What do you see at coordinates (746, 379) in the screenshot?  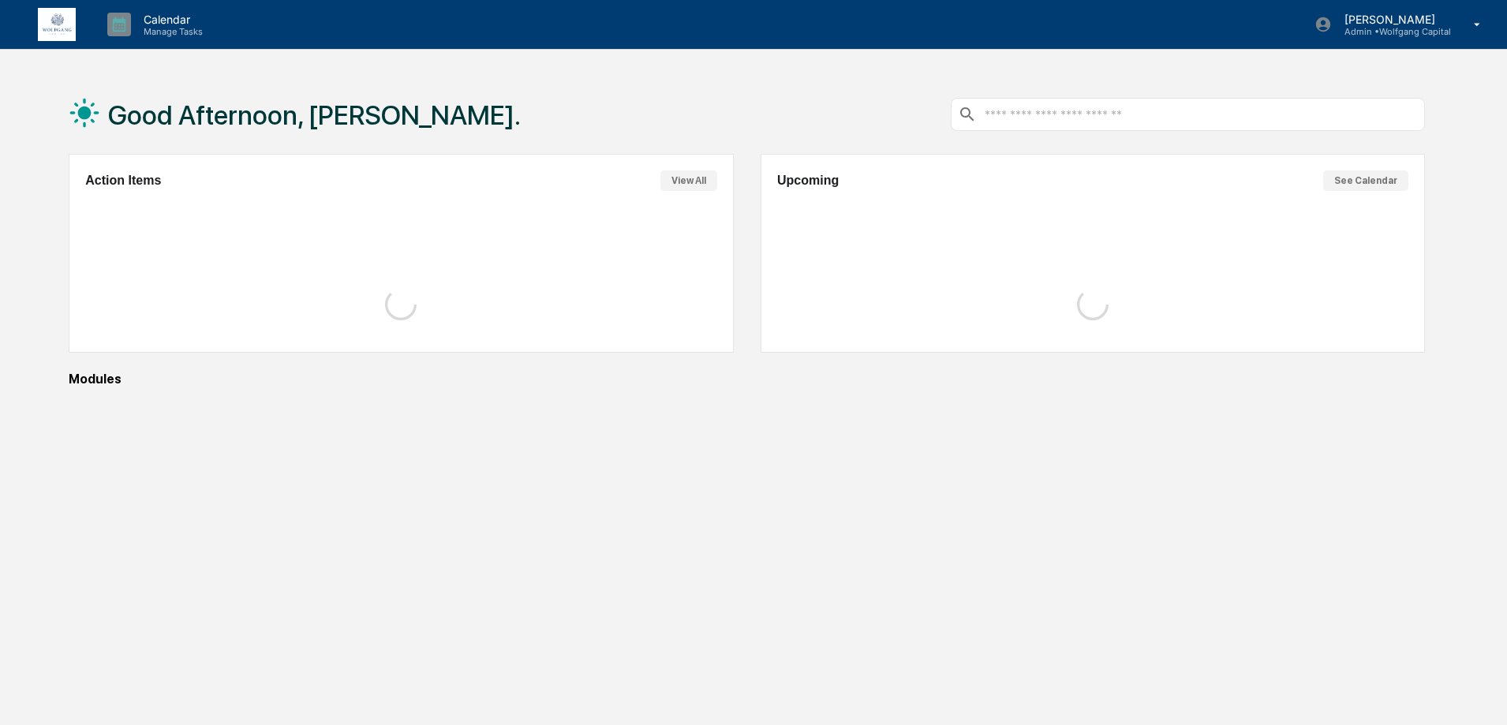 I see `div: Modules` at bounding box center [746, 379].